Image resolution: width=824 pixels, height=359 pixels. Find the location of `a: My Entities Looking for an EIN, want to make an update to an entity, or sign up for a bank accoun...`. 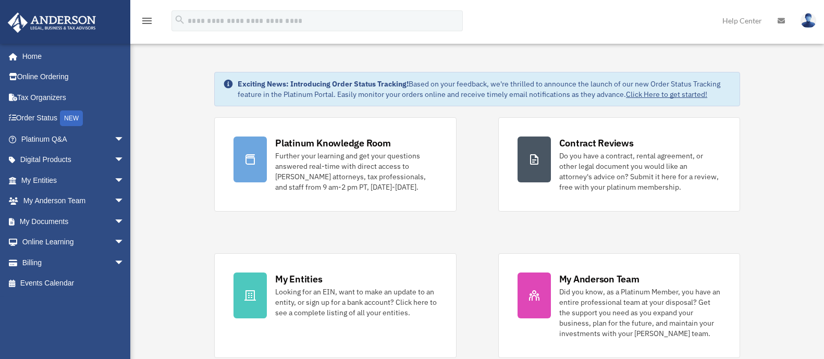

a: My Entities Looking for an EIN, want to make an update to an entity, or sign up for a bank accoun... is located at coordinates (335, 305).